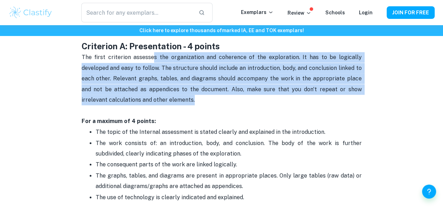  What do you see at coordinates (222, 78) in the screenshot?
I see `span: The first criterion assesses the organization and coherence of the exploration. It has to be logi...` at bounding box center [222, 78].